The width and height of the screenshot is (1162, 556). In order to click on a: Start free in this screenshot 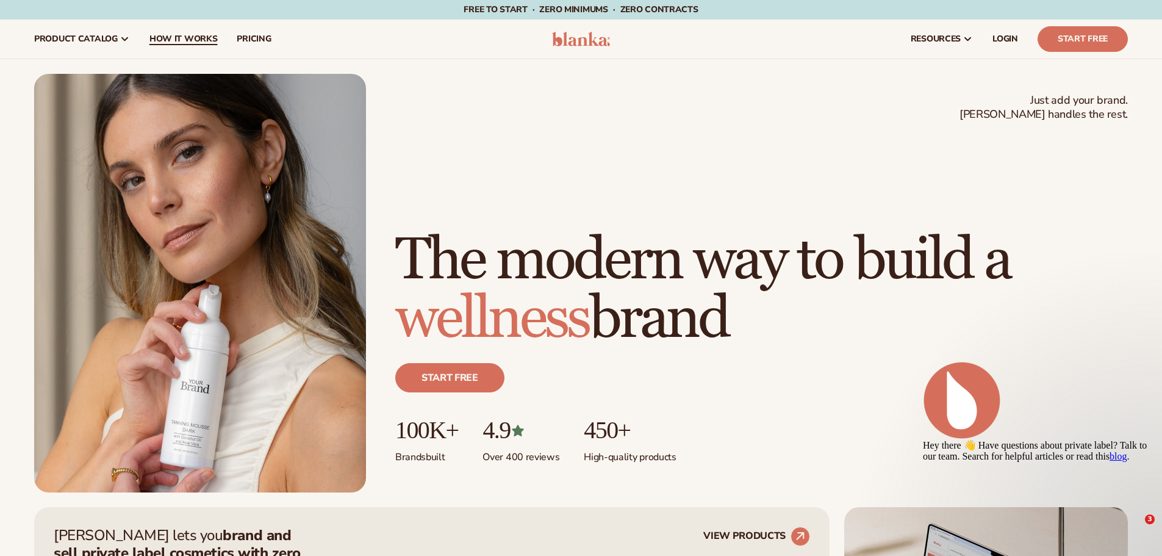, I will do `click(450, 378)`.